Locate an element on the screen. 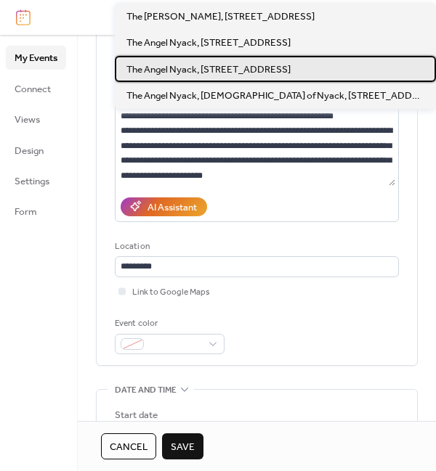 The width and height of the screenshot is (436, 471). span: Settings is located at coordinates (32, 182).